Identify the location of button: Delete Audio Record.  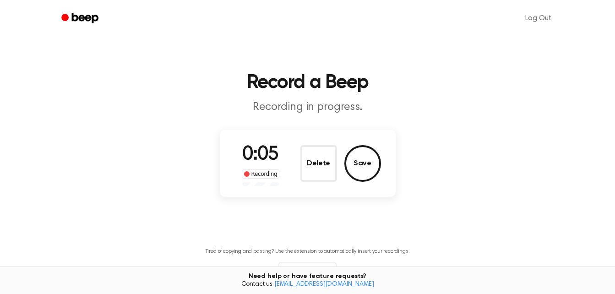
(319, 164).